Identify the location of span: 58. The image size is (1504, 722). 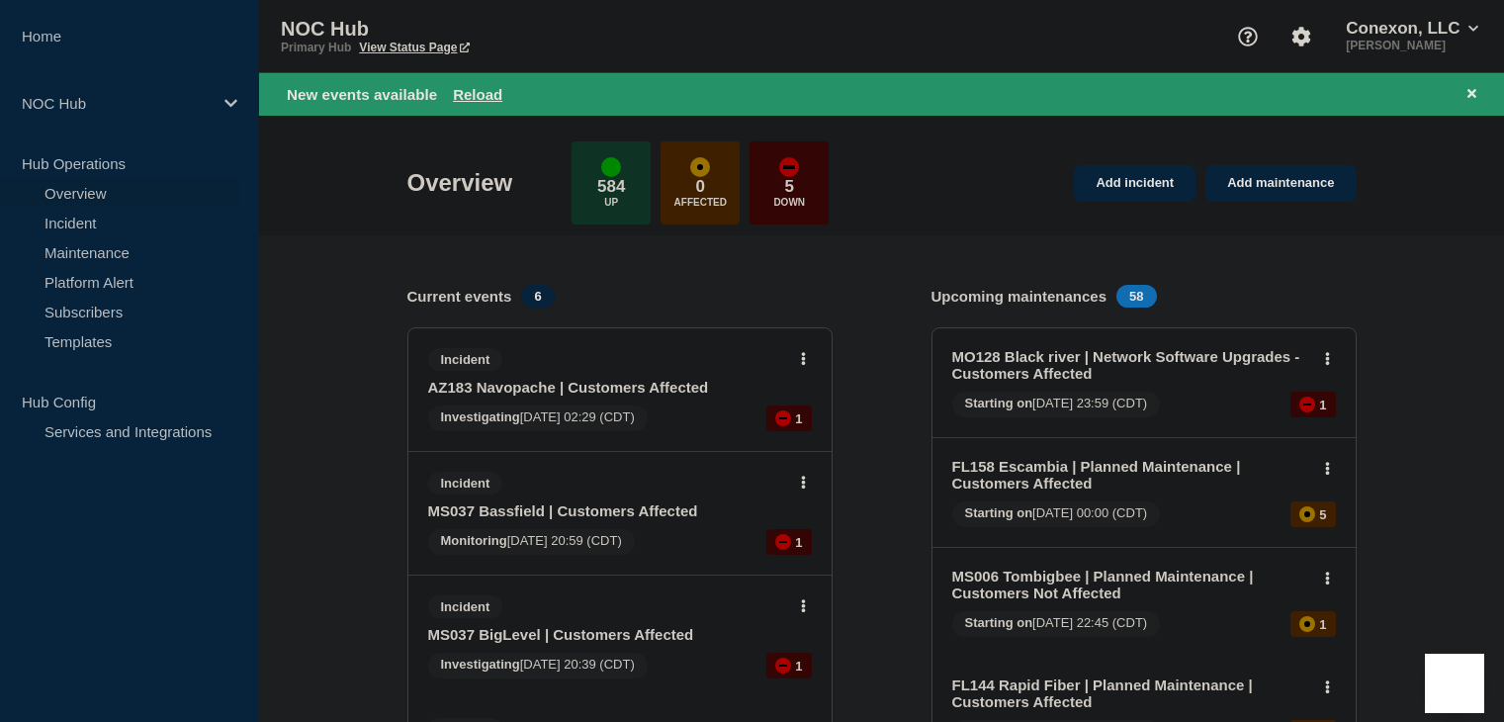
(1136, 296).